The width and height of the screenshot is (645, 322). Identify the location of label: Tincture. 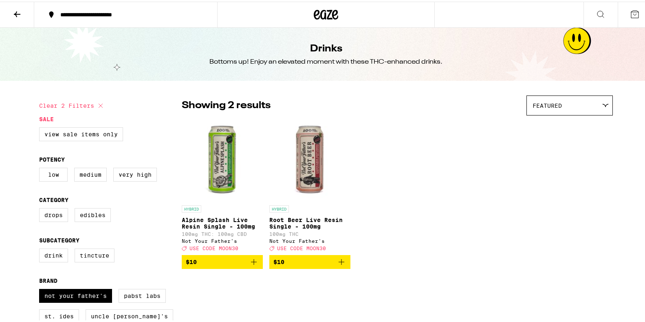
(95, 254).